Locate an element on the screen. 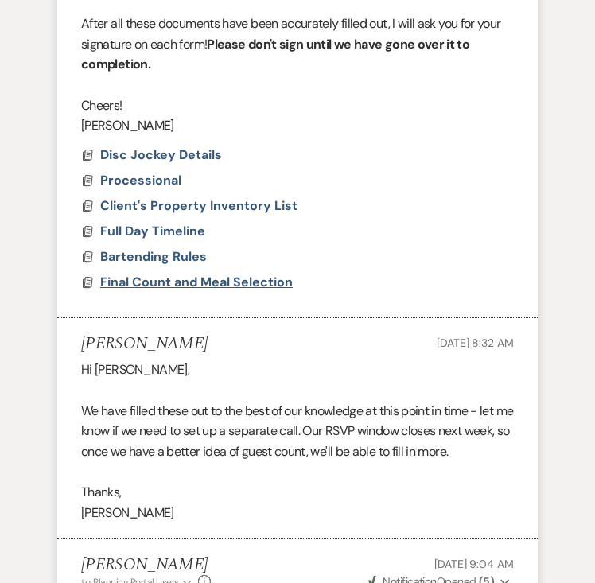 The image size is (595, 583). button: Bartending Rules is located at coordinates (155, 257).